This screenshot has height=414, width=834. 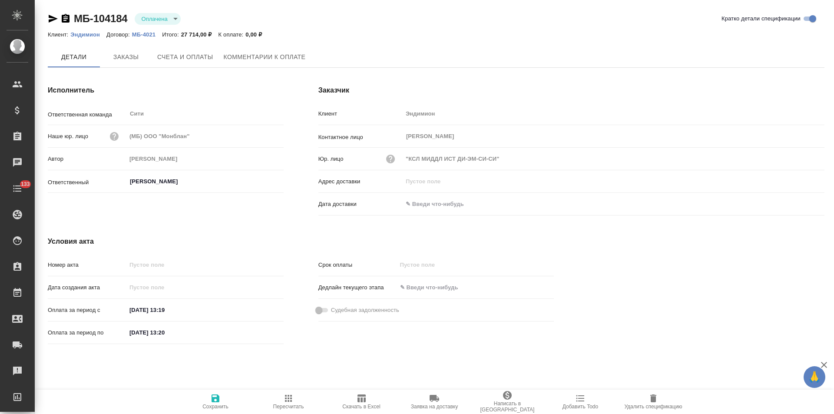 What do you see at coordinates (257, 34) in the screenshot?
I see `p: 0,00 ₽` at bounding box center [257, 34].